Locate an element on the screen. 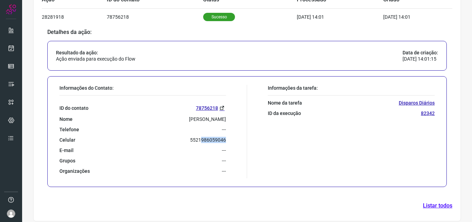 The height and width of the screenshot is (222, 472). img: avatar-user-boy.jpg is located at coordinates (11, 213).